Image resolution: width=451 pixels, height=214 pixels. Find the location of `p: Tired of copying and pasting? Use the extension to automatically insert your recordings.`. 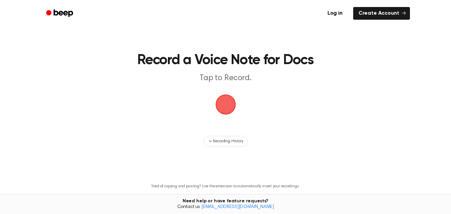

p: Tired of copying and pasting? Use the extension to automatically insert your recordings. is located at coordinates (226, 186).